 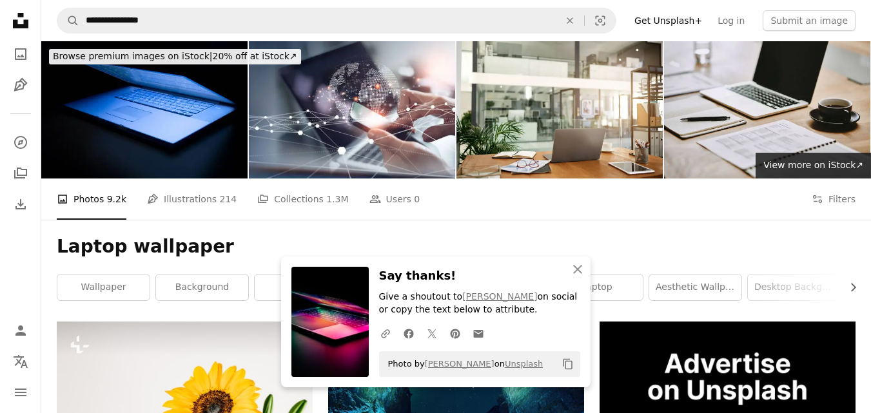 I want to click on a: Collections, so click(x=21, y=173).